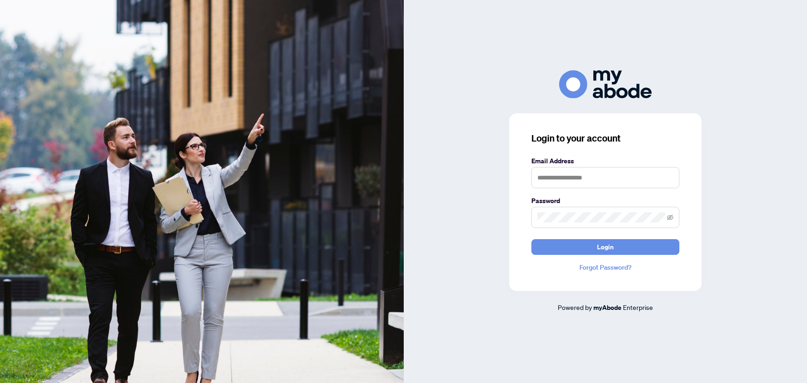 The height and width of the screenshot is (383, 807). Describe the element at coordinates (606, 138) in the screenshot. I see `h3: Login to your account` at that location.